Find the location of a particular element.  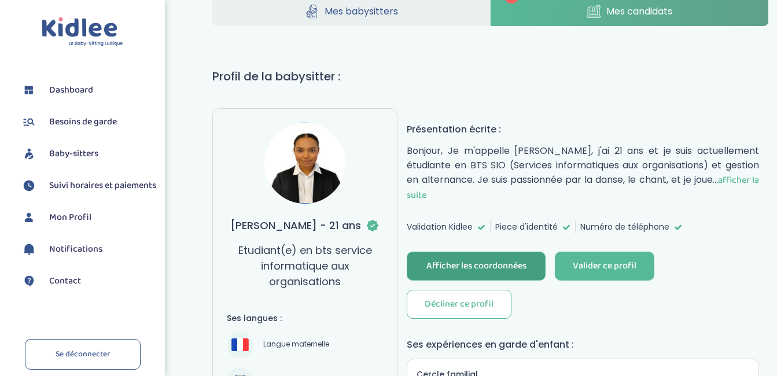

span: Piece d'identité is located at coordinates (527, 227).